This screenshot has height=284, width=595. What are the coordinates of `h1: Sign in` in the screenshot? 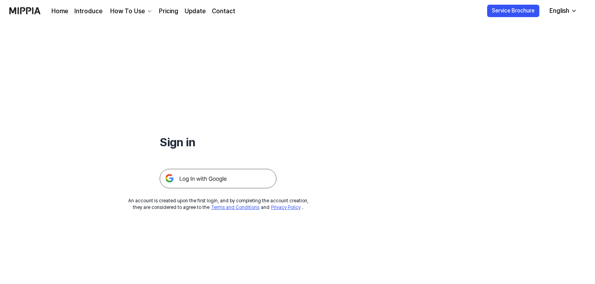 It's located at (218, 142).